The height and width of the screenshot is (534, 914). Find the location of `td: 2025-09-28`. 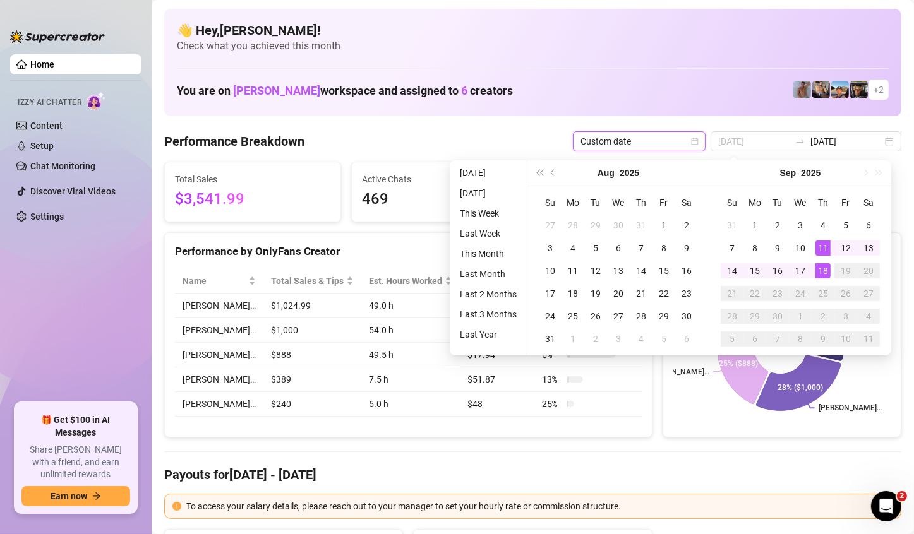

td: 2025-09-28 is located at coordinates (732, 316).